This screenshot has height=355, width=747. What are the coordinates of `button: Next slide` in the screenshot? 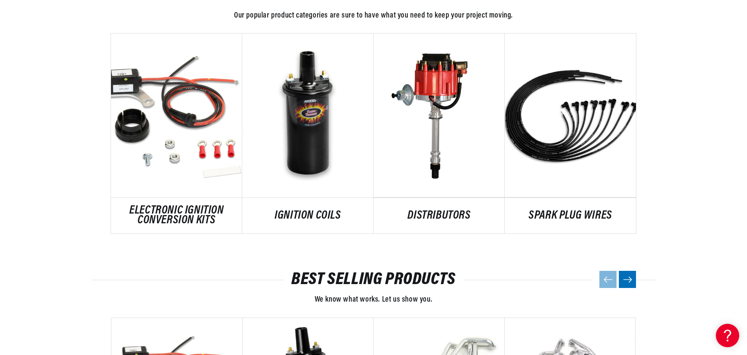 It's located at (628, 279).